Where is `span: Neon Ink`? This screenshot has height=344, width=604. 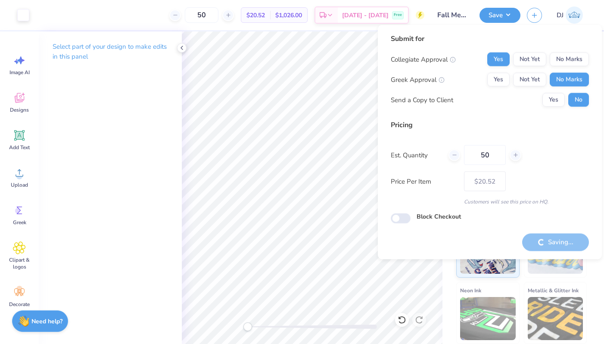
span: Neon Ink is located at coordinates (471, 290).